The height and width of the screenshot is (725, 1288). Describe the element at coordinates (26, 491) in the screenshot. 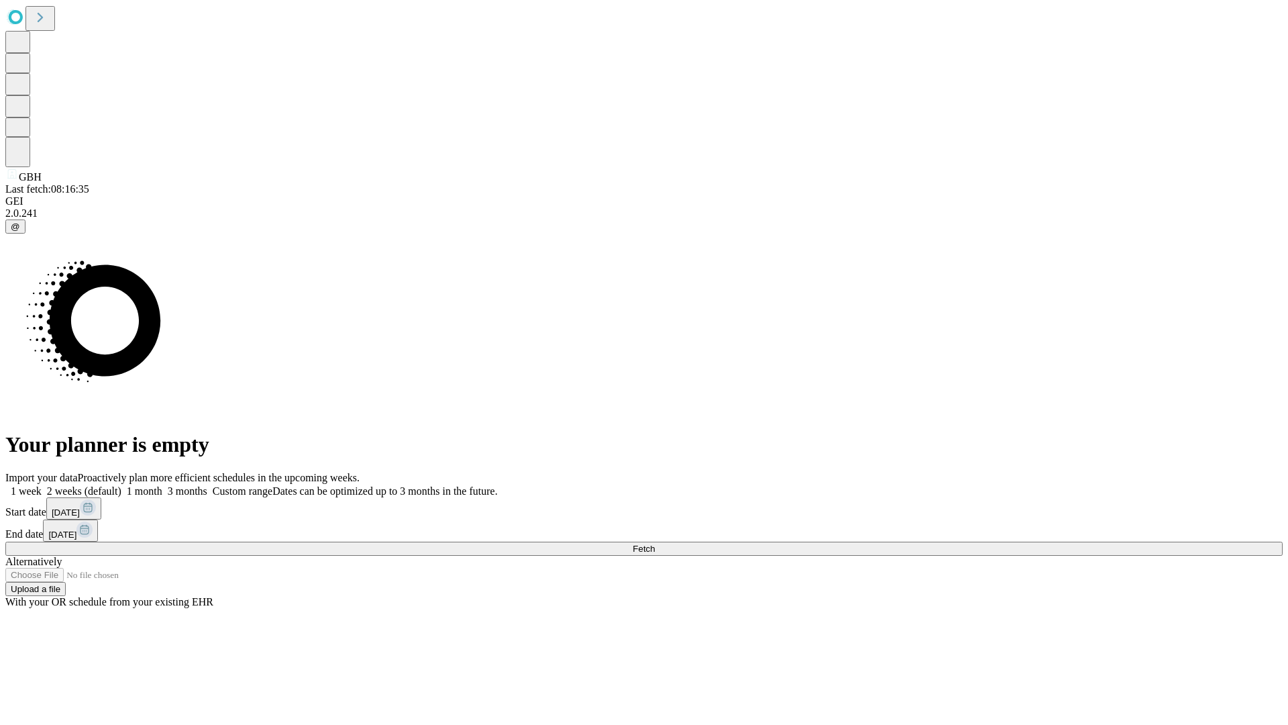

I see `span: 1 week` at that location.